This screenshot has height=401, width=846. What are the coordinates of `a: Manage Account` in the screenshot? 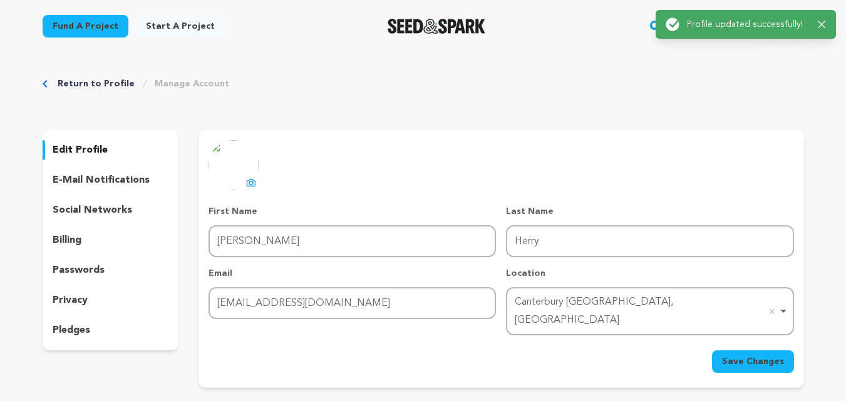 It's located at (192, 84).